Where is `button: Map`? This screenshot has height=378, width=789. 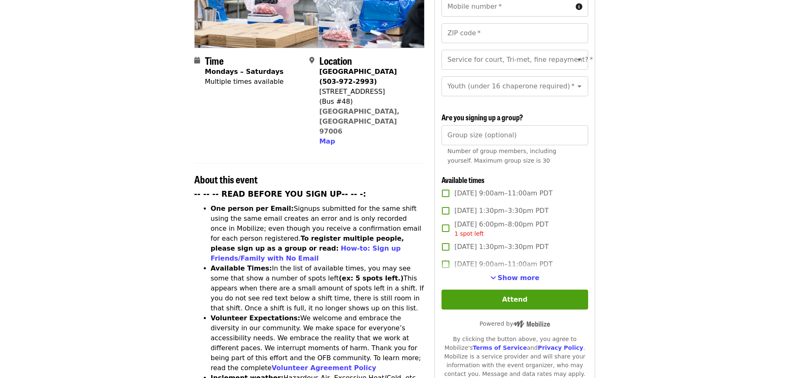 button: Map is located at coordinates (327, 141).